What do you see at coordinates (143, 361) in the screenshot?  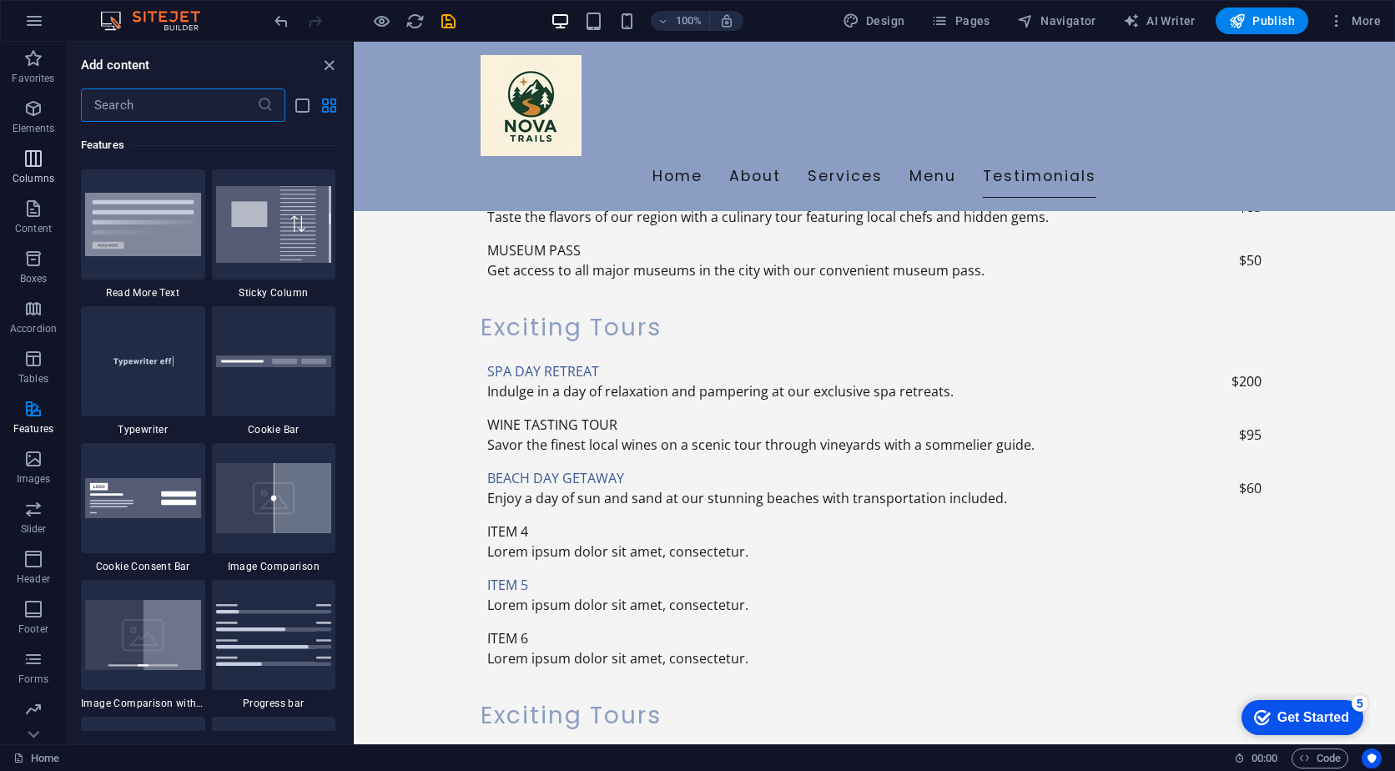 I see `img: Typewritereffect_thumbnail.svg` at bounding box center [143, 361].